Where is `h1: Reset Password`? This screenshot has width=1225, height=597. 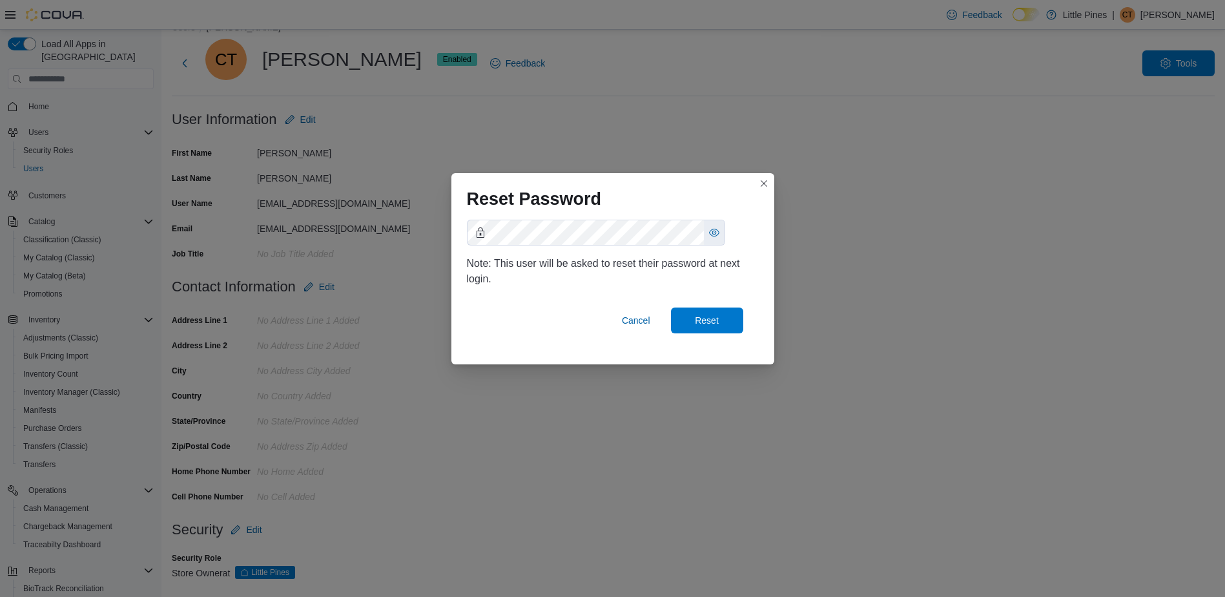
h1: Reset Password is located at coordinates (534, 199).